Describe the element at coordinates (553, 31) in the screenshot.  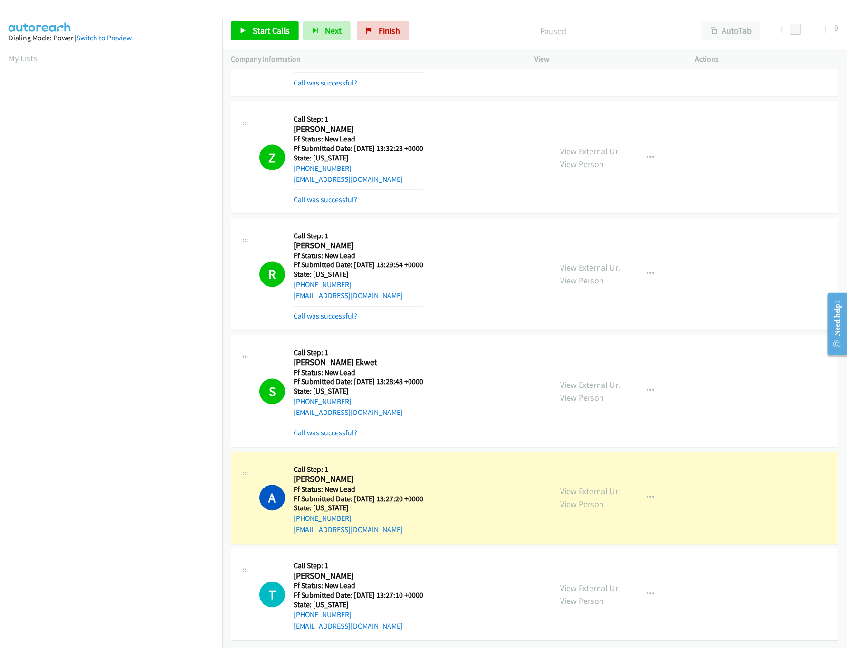
I see `p: Paused` at that location.